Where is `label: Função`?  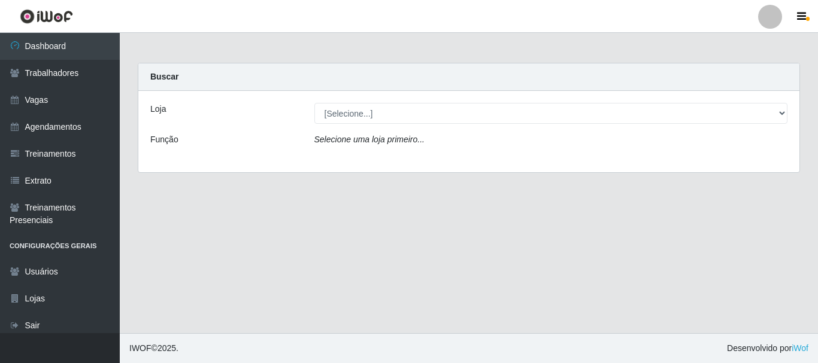
label: Função is located at coordinates (164, 140).